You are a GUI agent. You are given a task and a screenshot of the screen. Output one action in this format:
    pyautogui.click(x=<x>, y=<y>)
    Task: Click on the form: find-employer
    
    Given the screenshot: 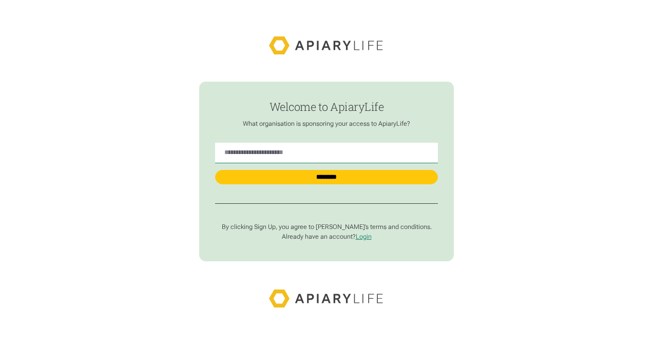 What is the action you would take?
    pyautogui.click(x=326, y=171)
    